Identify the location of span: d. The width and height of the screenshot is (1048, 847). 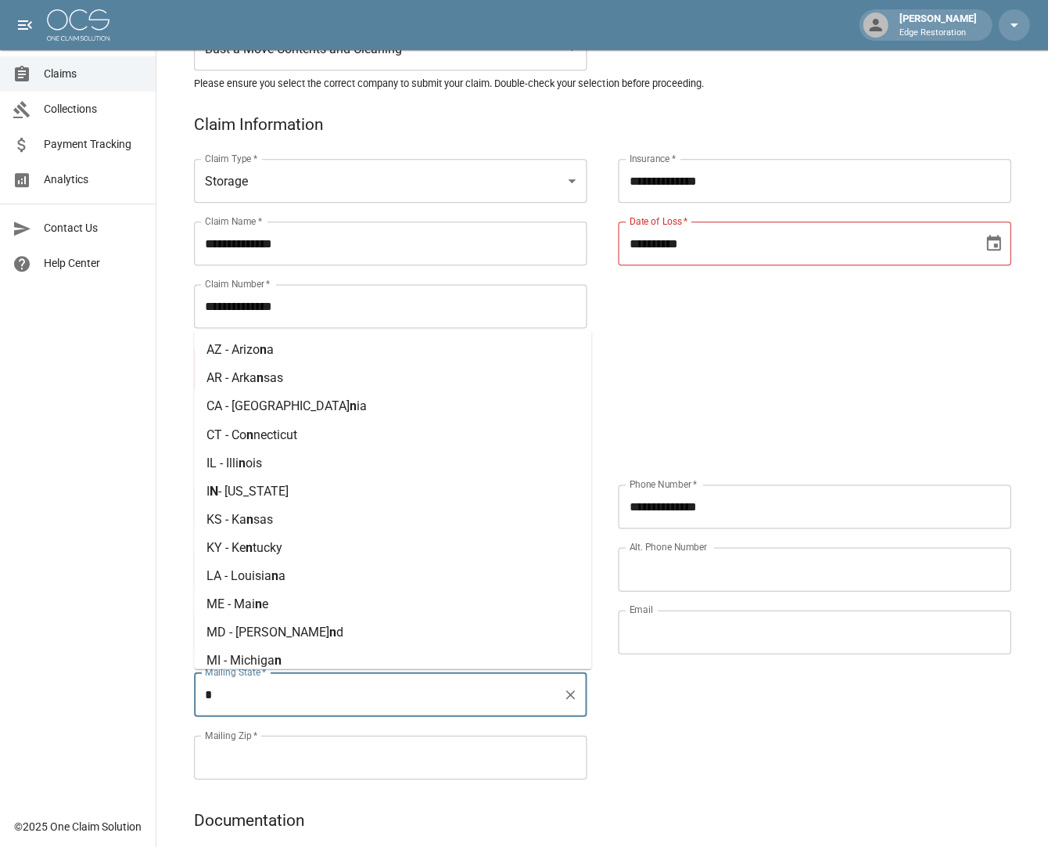
(340, 631).